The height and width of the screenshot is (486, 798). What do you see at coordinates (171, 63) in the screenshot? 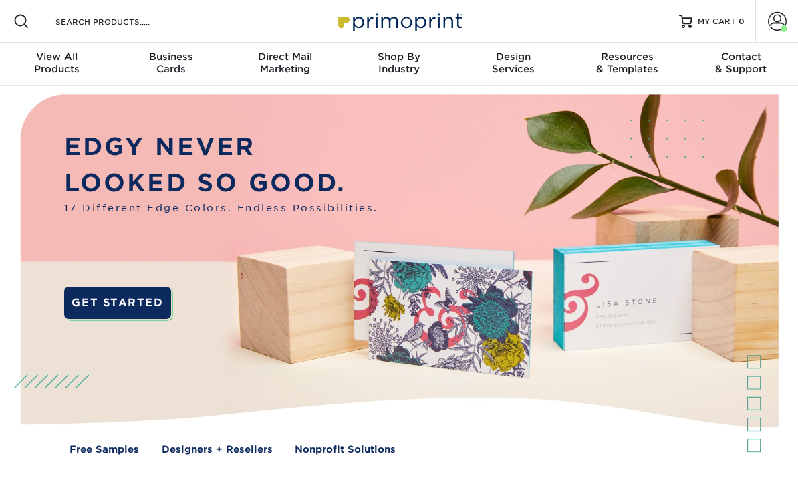
I see `div: Cards` at bounding box center [171, 63].